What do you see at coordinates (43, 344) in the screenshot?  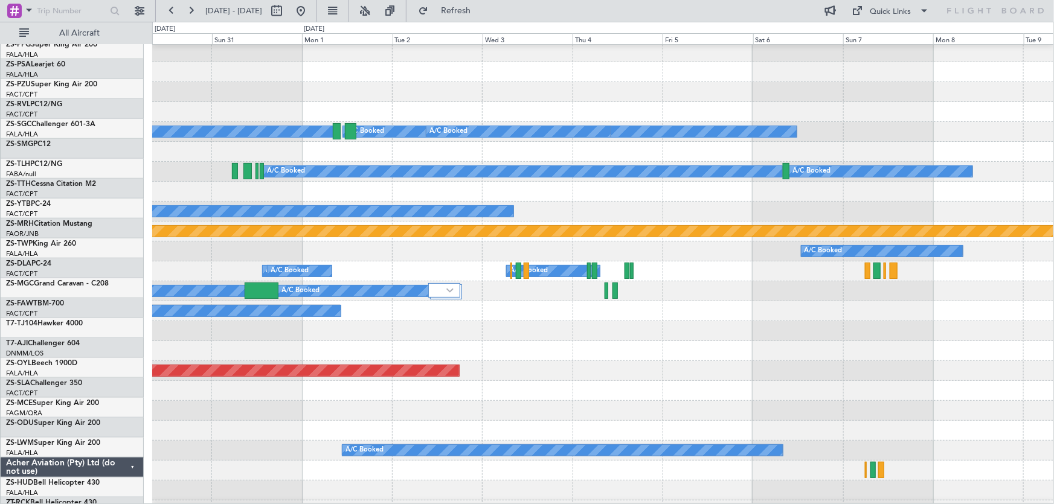 I see `a: T7-AJIChallenger 604` at bounding box center [43, 344].